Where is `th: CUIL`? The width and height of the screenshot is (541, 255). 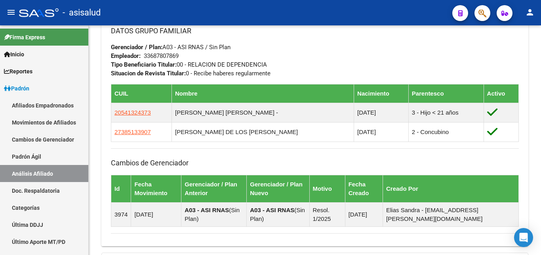 th: CUIL is located at coordinates (141, 93).